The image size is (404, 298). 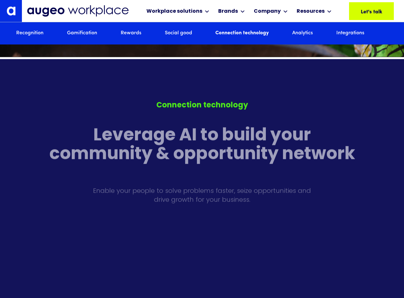 What do you see at coordinates (30, 33) in the screenshot?
I see `a: Recognition` at bounding box center [30, 33].